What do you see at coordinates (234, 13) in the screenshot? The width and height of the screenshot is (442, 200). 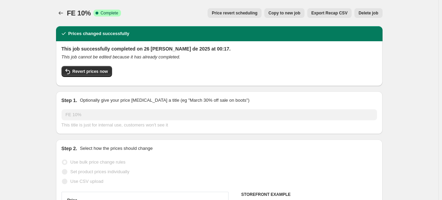 I see `span: Price revert scheduling` at bounding box center [234, 13].